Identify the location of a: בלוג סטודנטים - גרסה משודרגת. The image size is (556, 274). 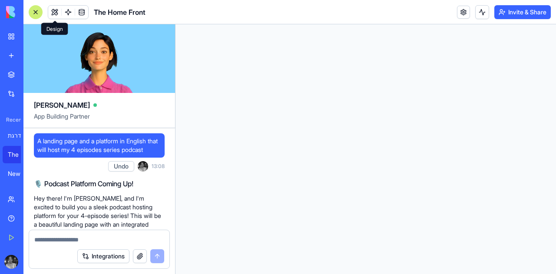
(20, 136).